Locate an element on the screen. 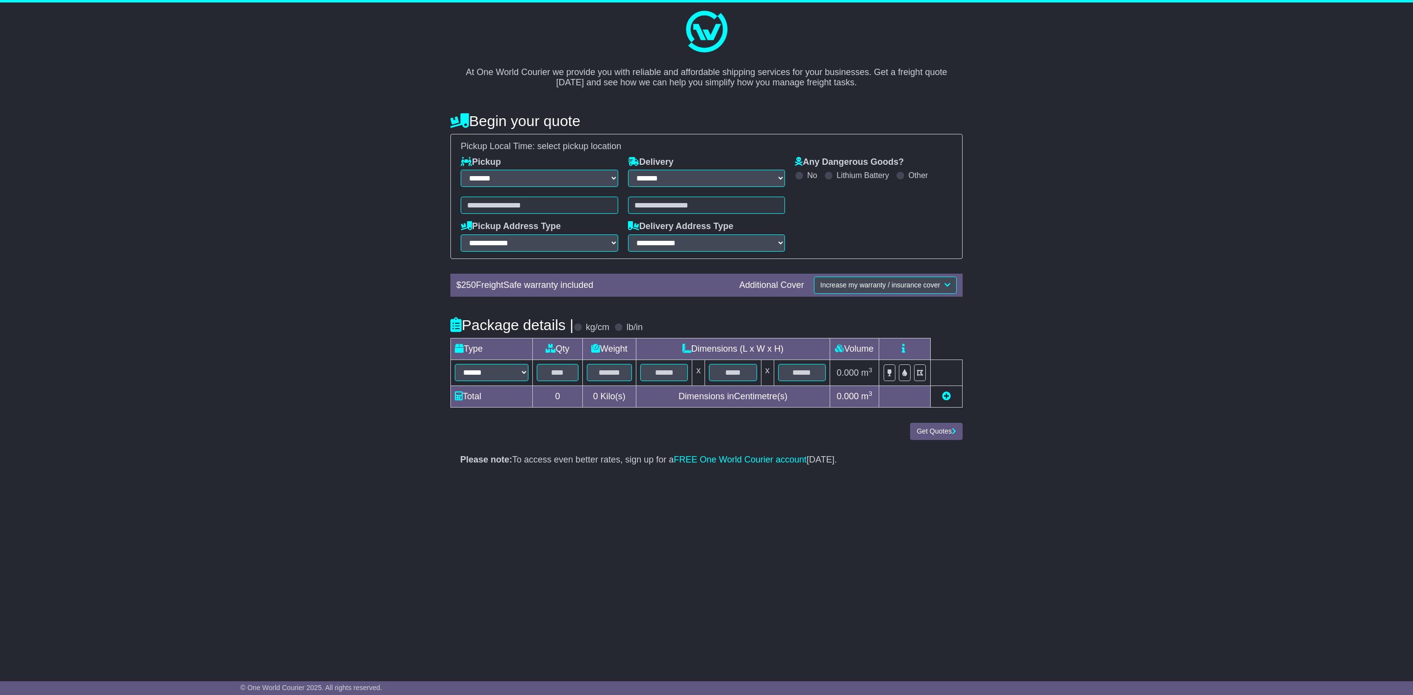 The height and width of the screenshot is (695, 1413). div: Pickup Local Time: is located at coordinates (707, 147).